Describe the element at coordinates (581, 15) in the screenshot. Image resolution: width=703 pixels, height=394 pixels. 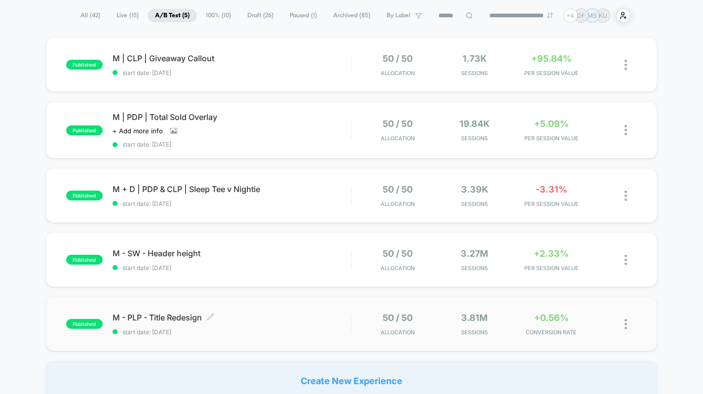
I see `p: DF` at that location.